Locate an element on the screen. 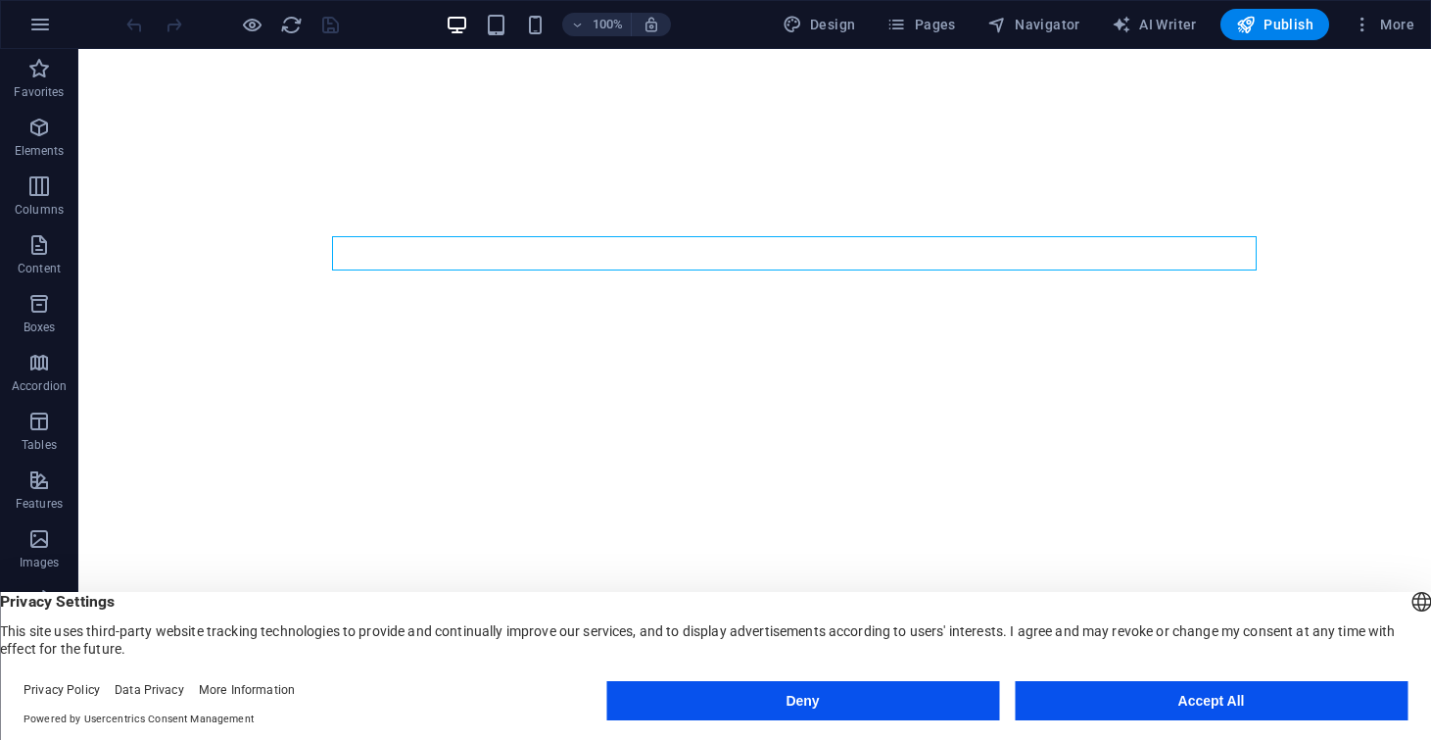  button: AI Writer is located at coordinates (1154, 24).